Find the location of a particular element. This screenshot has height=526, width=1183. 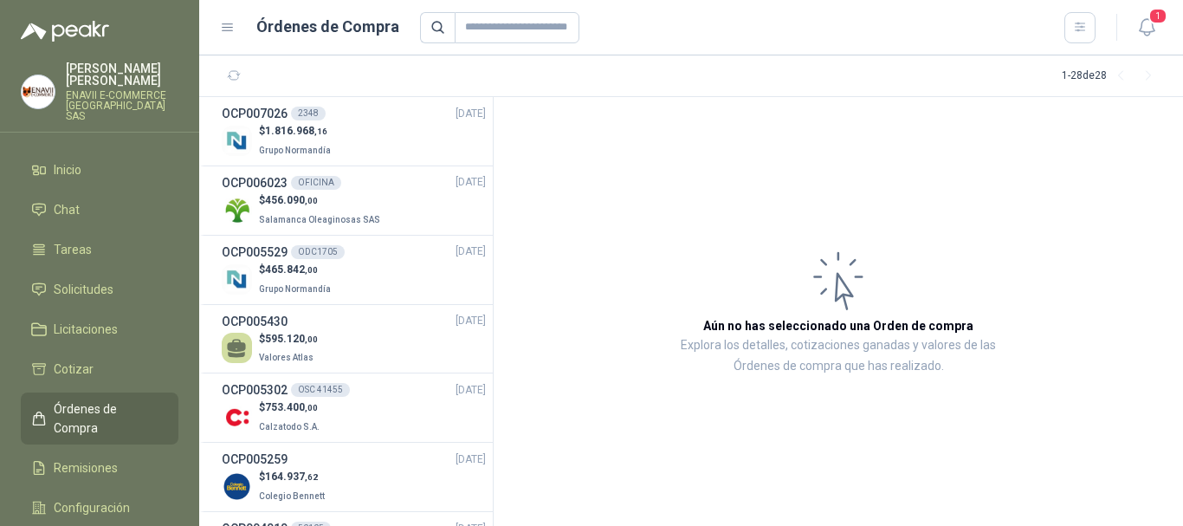

span: Cotizar is located at coordinates (74, 369).